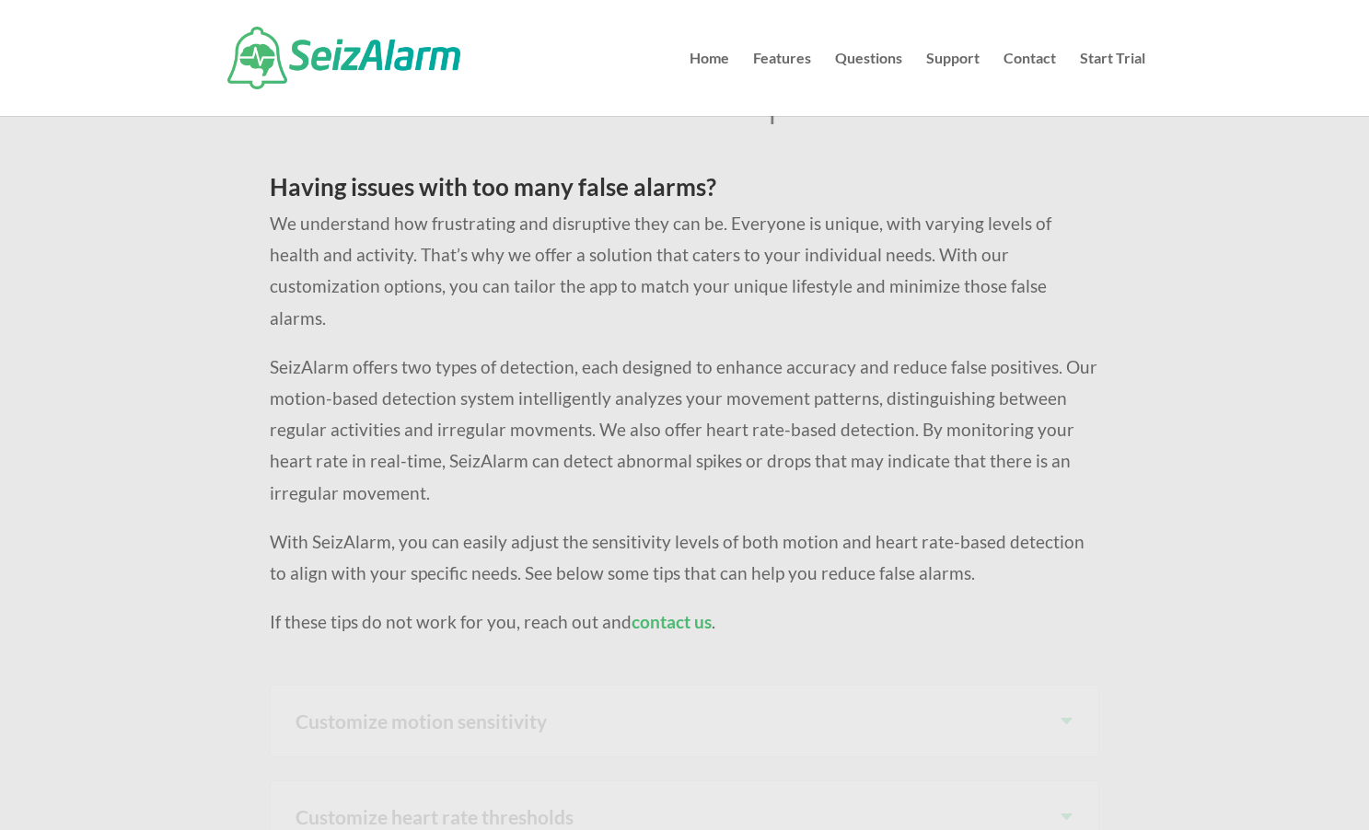  Describe the element at coordinates (684, 191) in the screenshot. I see `h2: Having issues with too many false alarms?` at that location.